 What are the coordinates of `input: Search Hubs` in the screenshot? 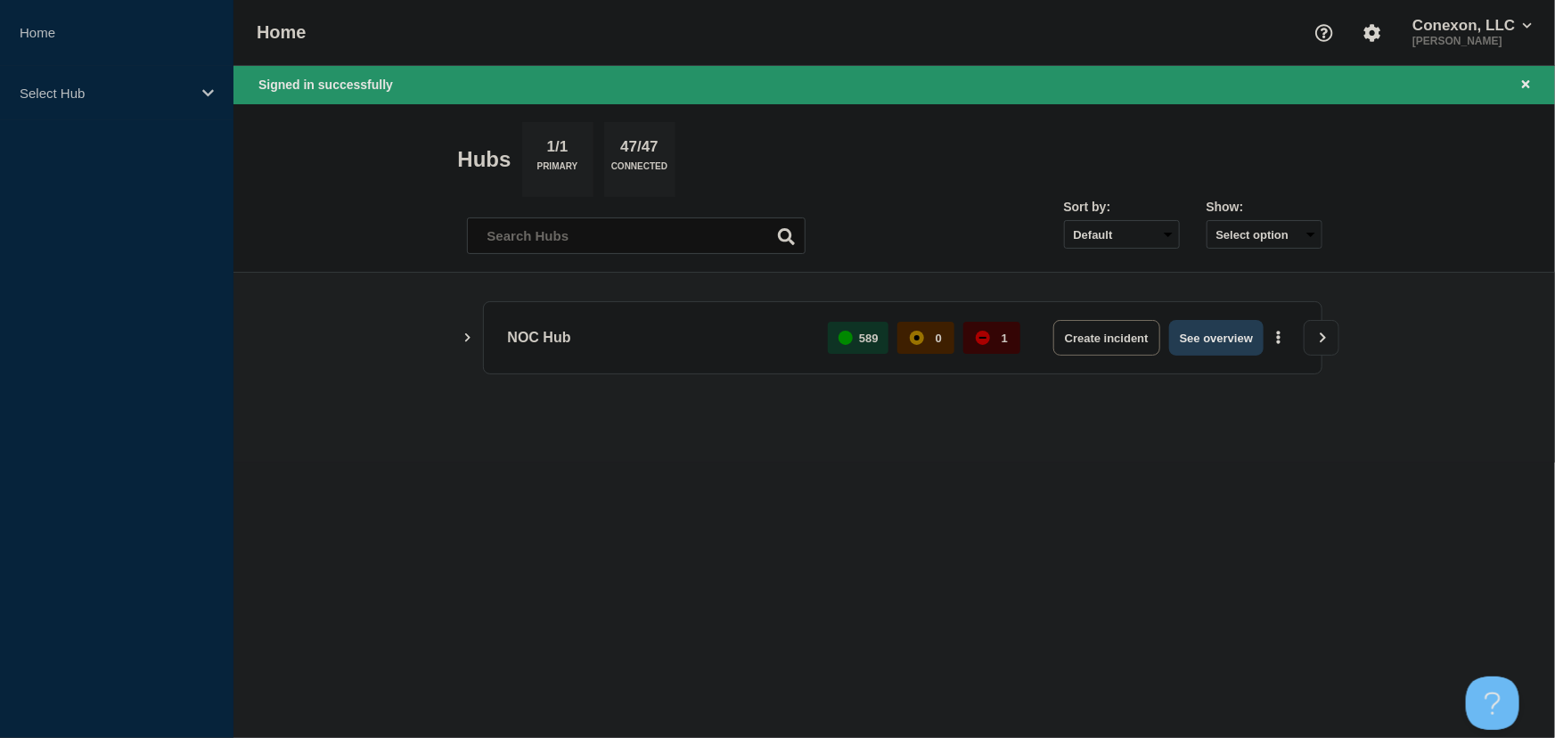 It's located at (636, 235).